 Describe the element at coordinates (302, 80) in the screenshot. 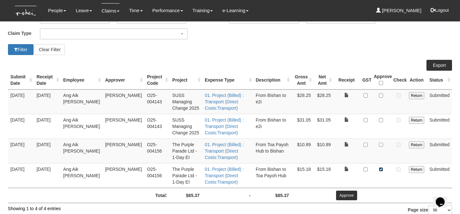

I see `th: Gross Amt : activate to sort column ascending` at that location.